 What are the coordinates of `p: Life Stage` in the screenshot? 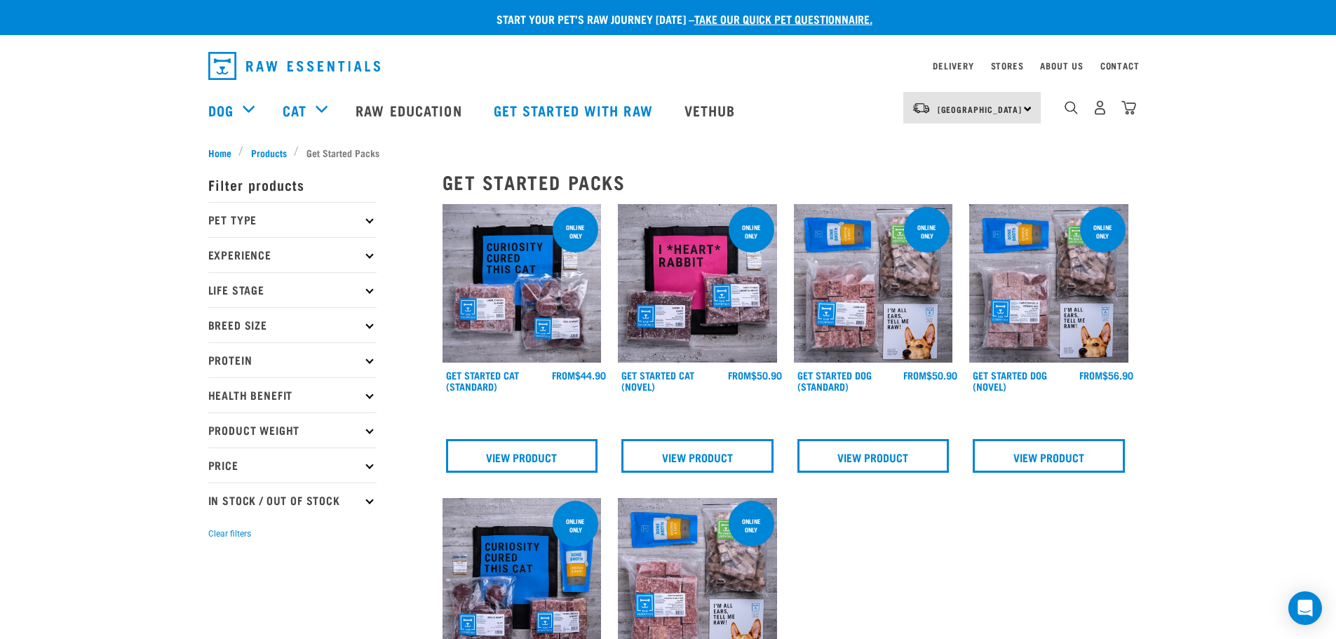 It's located at (292, 290).